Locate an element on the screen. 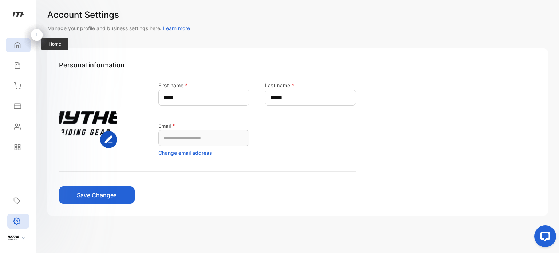 The height and width of the screenshot is (253, 559). img: profile is located at coordinates (13, 237).